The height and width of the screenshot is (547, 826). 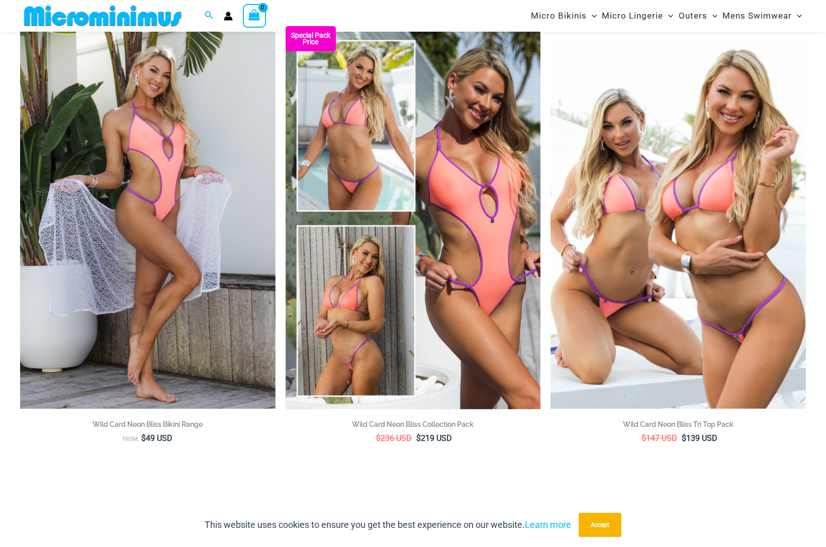 I want to click on button: Accept, so click(x=600, y=525).